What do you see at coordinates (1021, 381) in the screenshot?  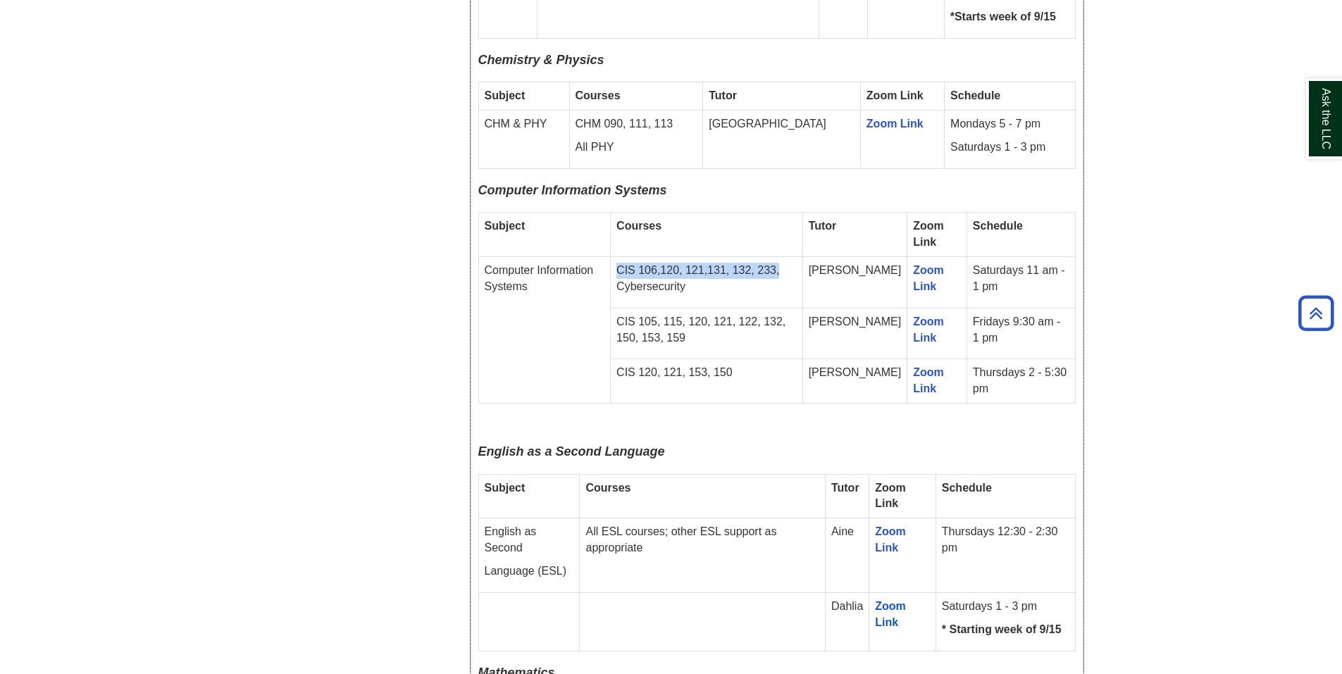 I see `td: Thursdays 2 - 5:30 pm` at bounding box center [1021, 381].